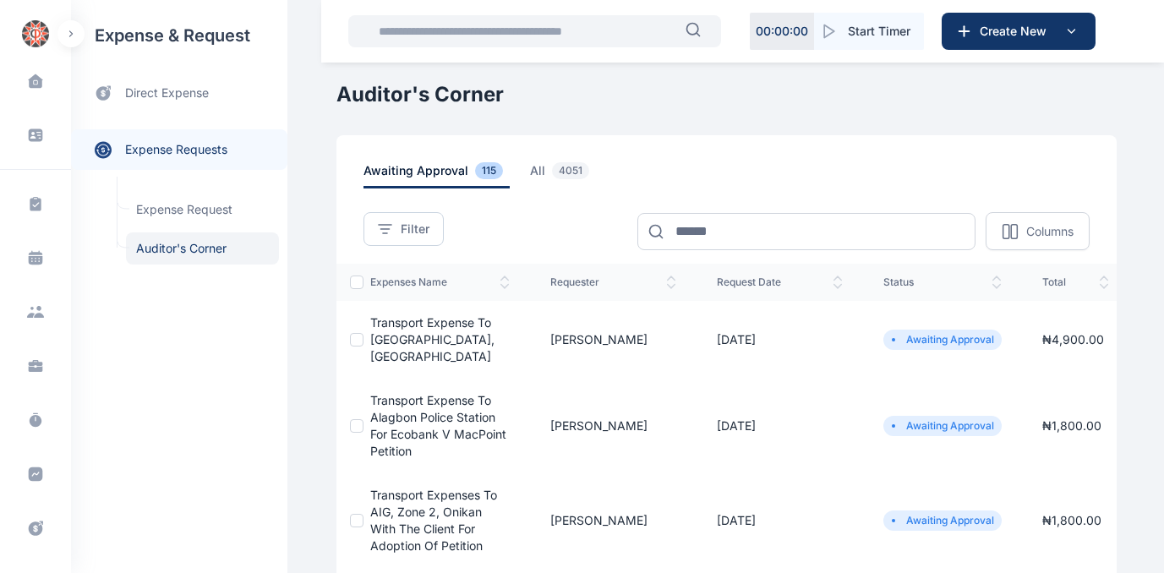 The width and height of the screenshot is (1164, 573). What do you see at coordinates (726, 95) in the screenshot?
I see `h1: Auditor's Corner` at bounding box center [726, 95].